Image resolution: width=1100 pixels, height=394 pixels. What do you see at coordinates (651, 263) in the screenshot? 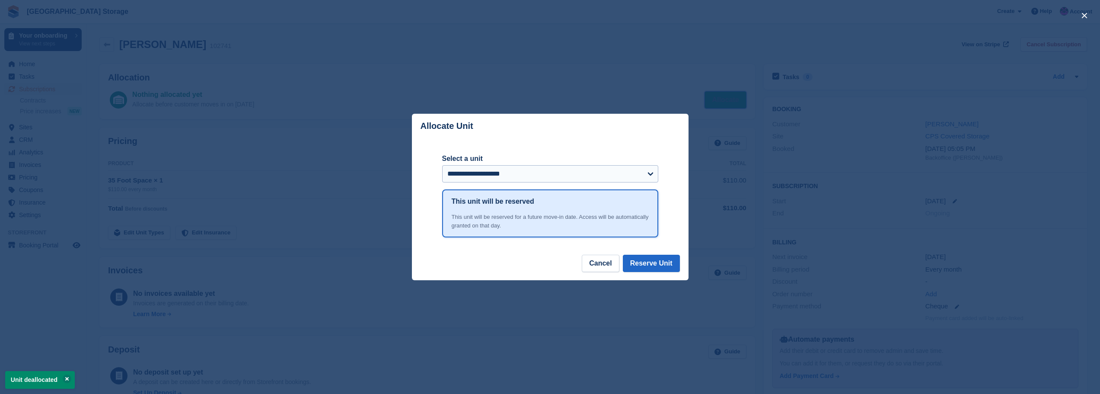
I see `button: Reserve Unit` at bounding box center [651, 263].